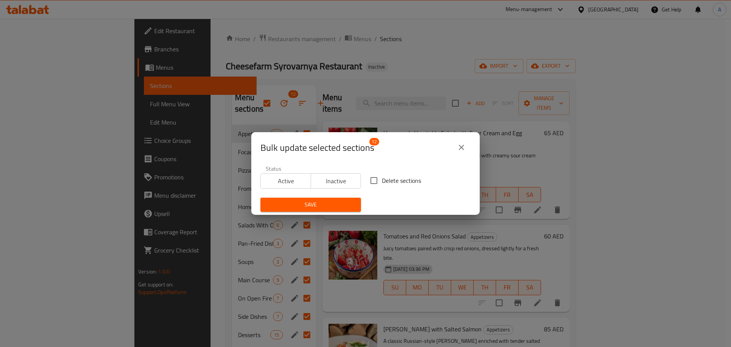 The image size is (731, 347). Describe the element at coordinates (310, 204) in the screenshot. I see `span: Save` at that location.